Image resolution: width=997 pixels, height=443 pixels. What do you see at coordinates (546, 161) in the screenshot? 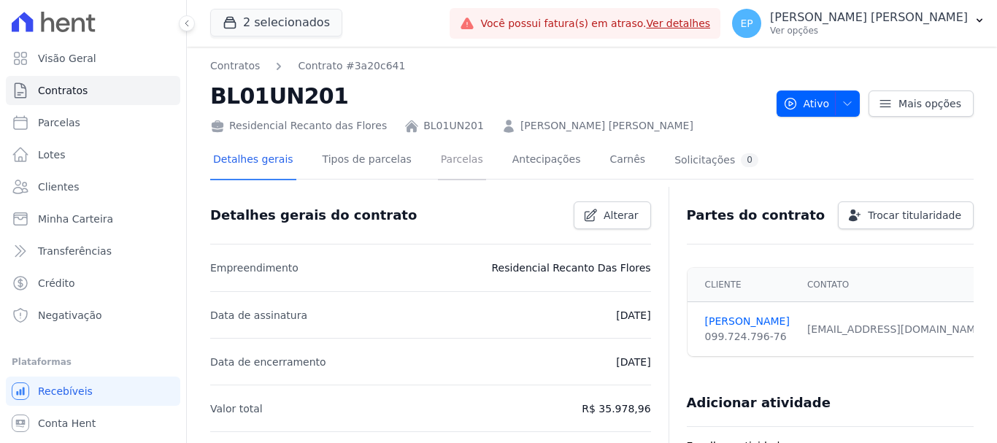
I see `a: Antecipações` at bounding box center [546, 161].